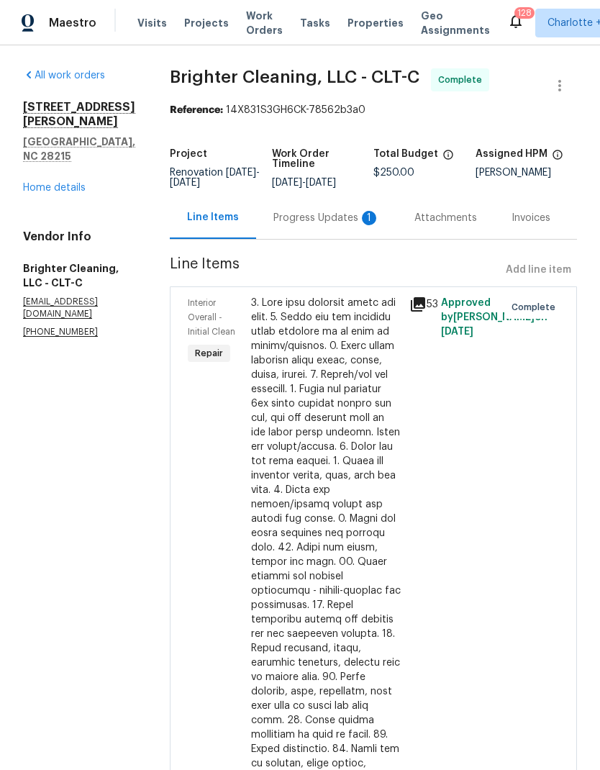  Describe the element at coordinates (214, 178) in the screenshot. I see `span: Renovation` at that location.